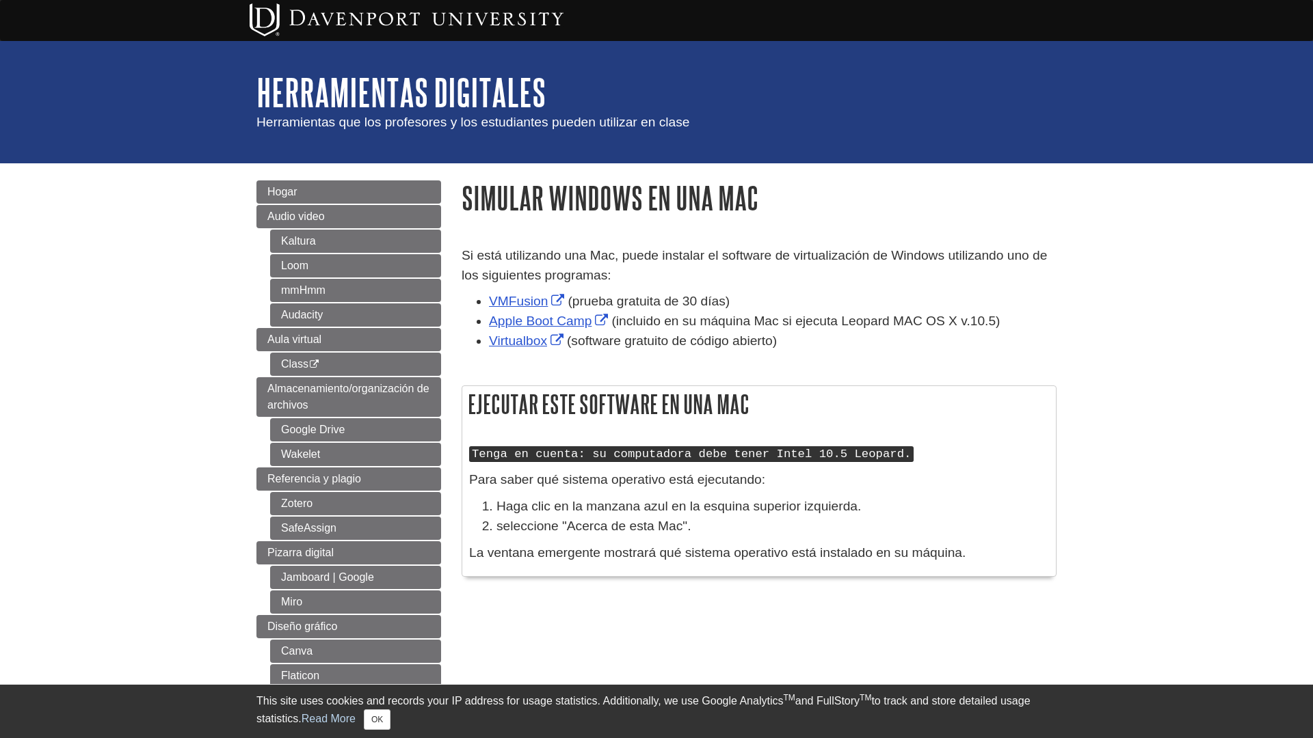 This screenshot has height=738, width=1313. I want to click on a: Google Drive, so click(356, 430).